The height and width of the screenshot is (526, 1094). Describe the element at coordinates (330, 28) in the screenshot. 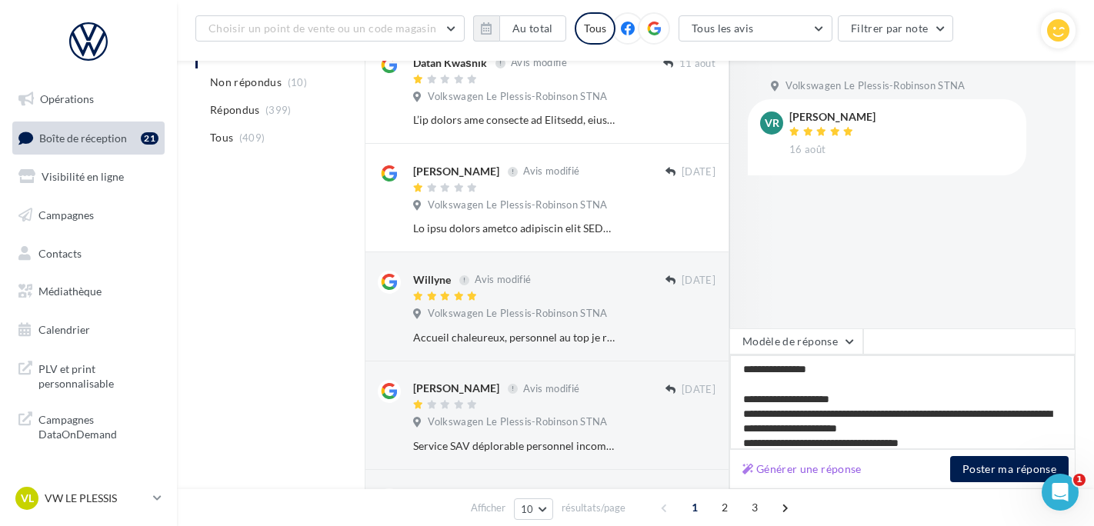

I see `button: Choisir un point de vente ou un code magasin` at that location.